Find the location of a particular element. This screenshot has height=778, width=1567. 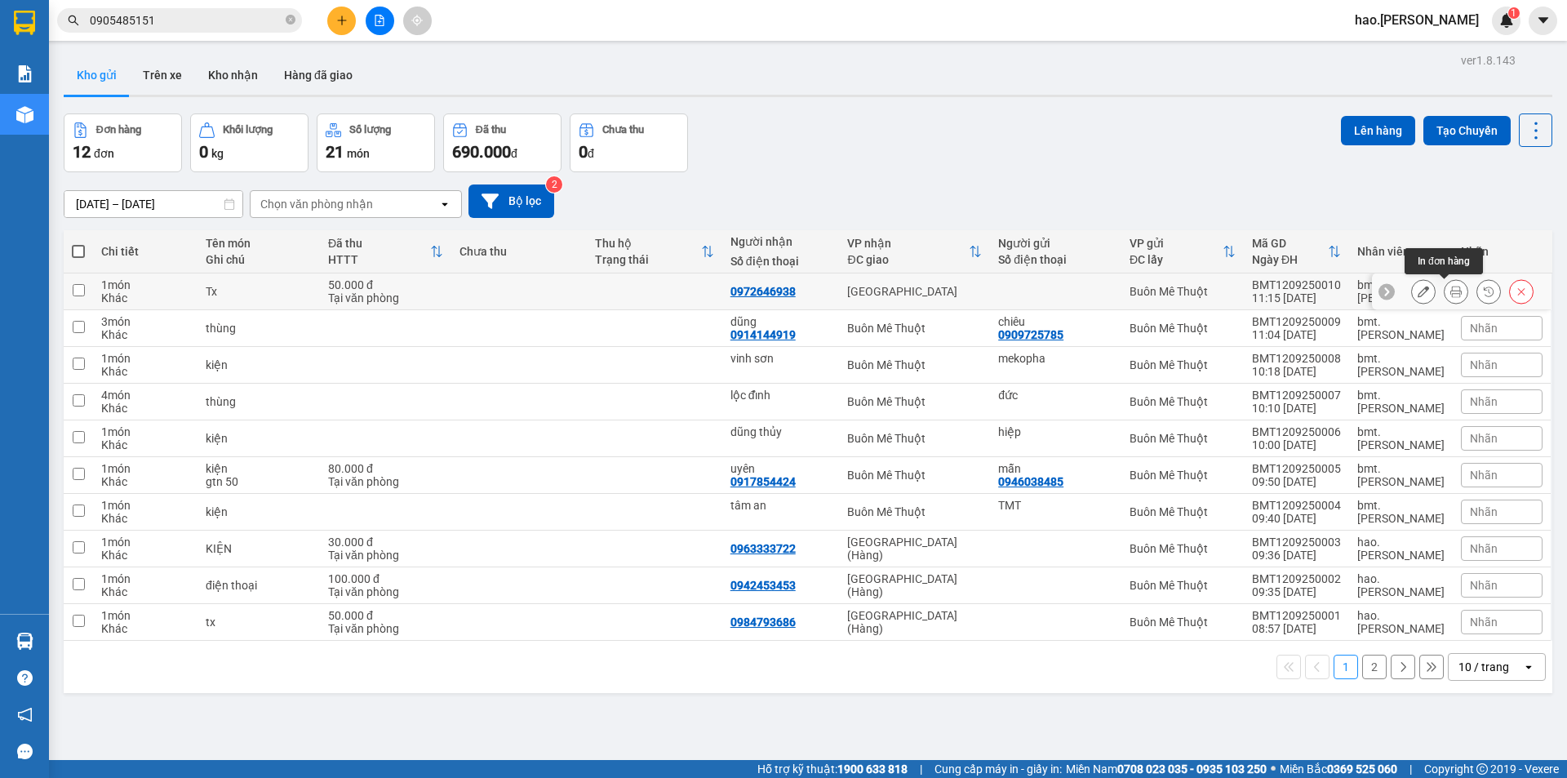

span: Gửi: is located at coordinates (26, 24).